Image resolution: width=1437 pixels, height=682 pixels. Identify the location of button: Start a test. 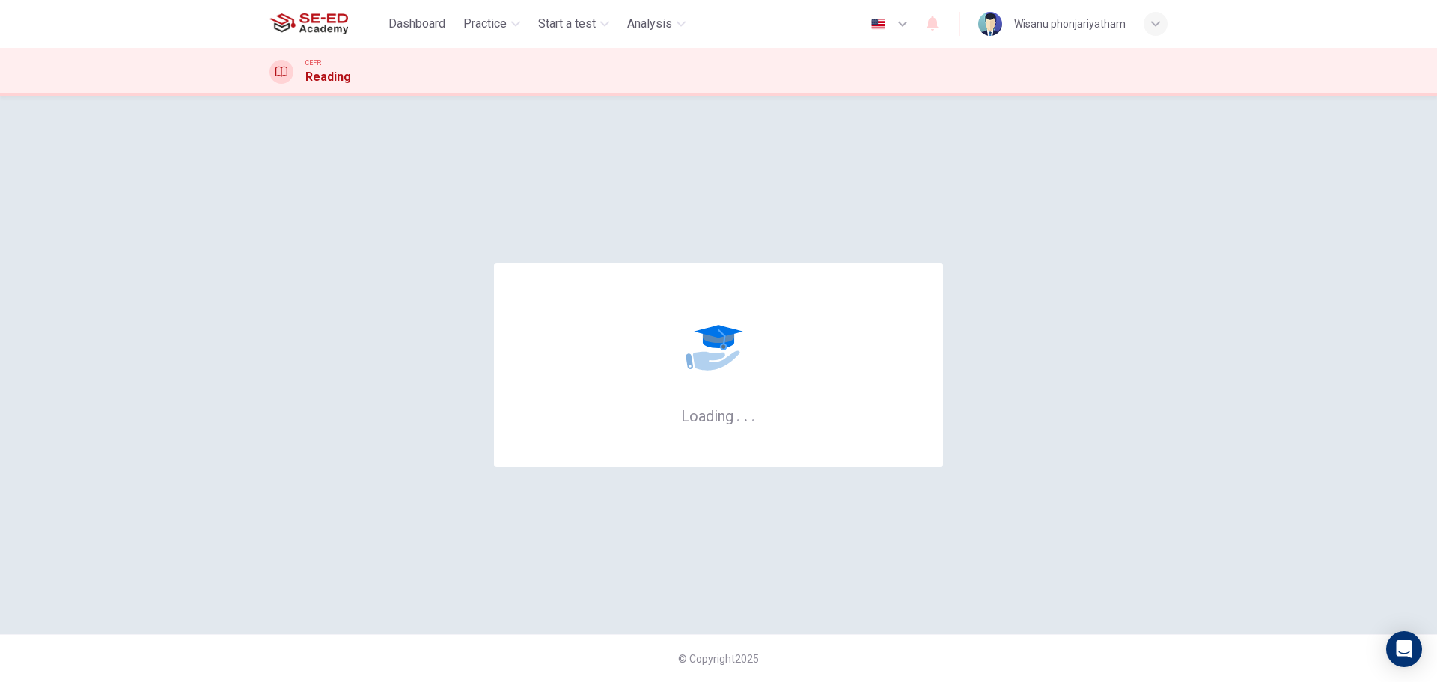
(573, 24).